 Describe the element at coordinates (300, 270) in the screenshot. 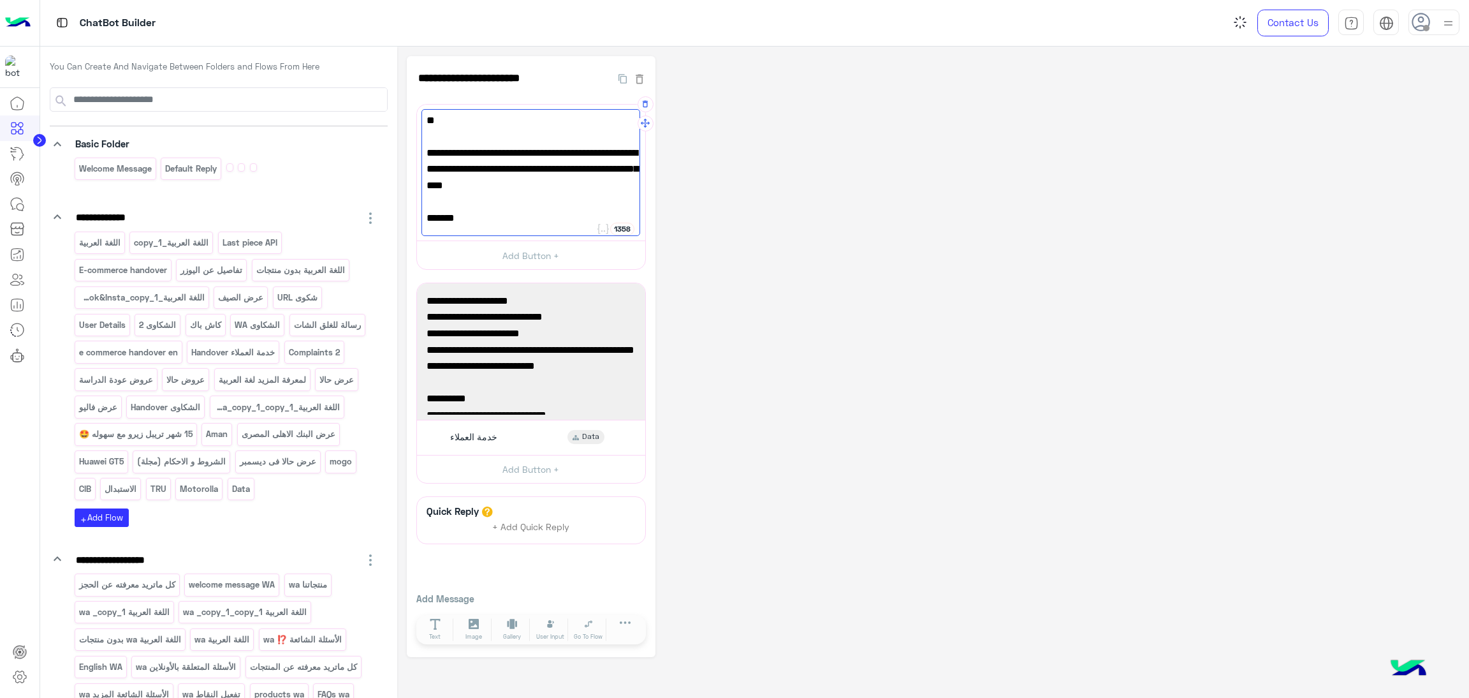

I see `p: اللغة العربية بدون منتجات` at that location.